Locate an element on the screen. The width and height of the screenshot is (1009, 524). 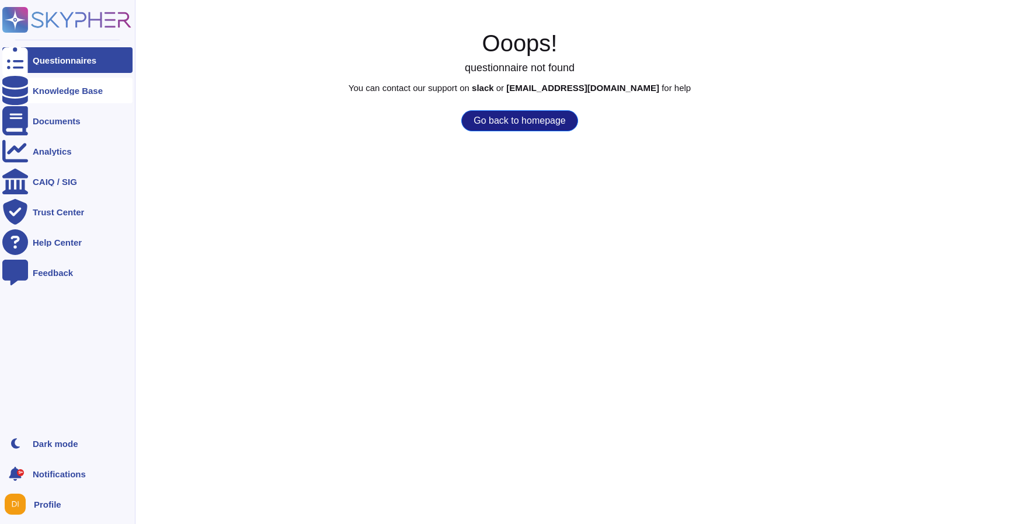
div: Documents is located at coordinates (57, 121).